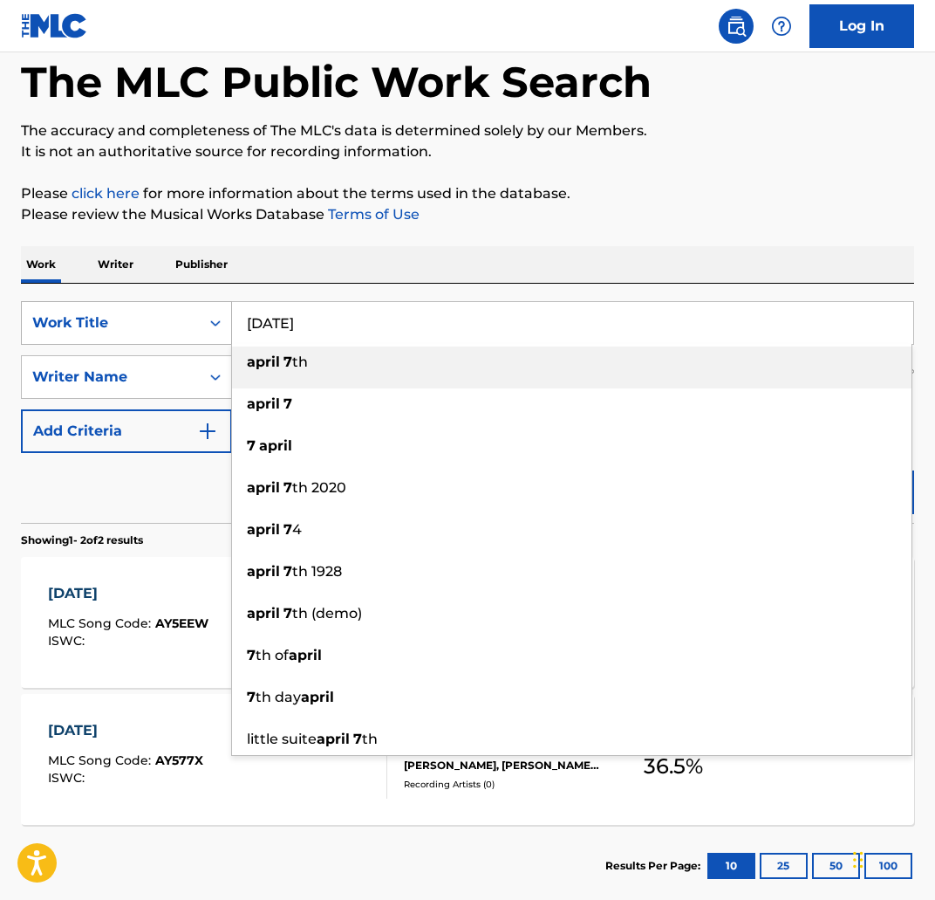  What do you see at coordinates (862, 26) in the screenshot?
I see `a: Log In` at bounding box center [862, 26].